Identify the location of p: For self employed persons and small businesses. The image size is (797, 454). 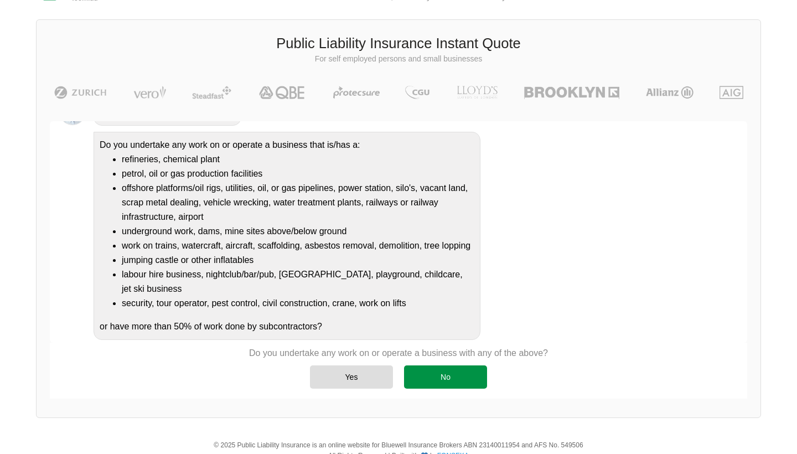
(399, 59).